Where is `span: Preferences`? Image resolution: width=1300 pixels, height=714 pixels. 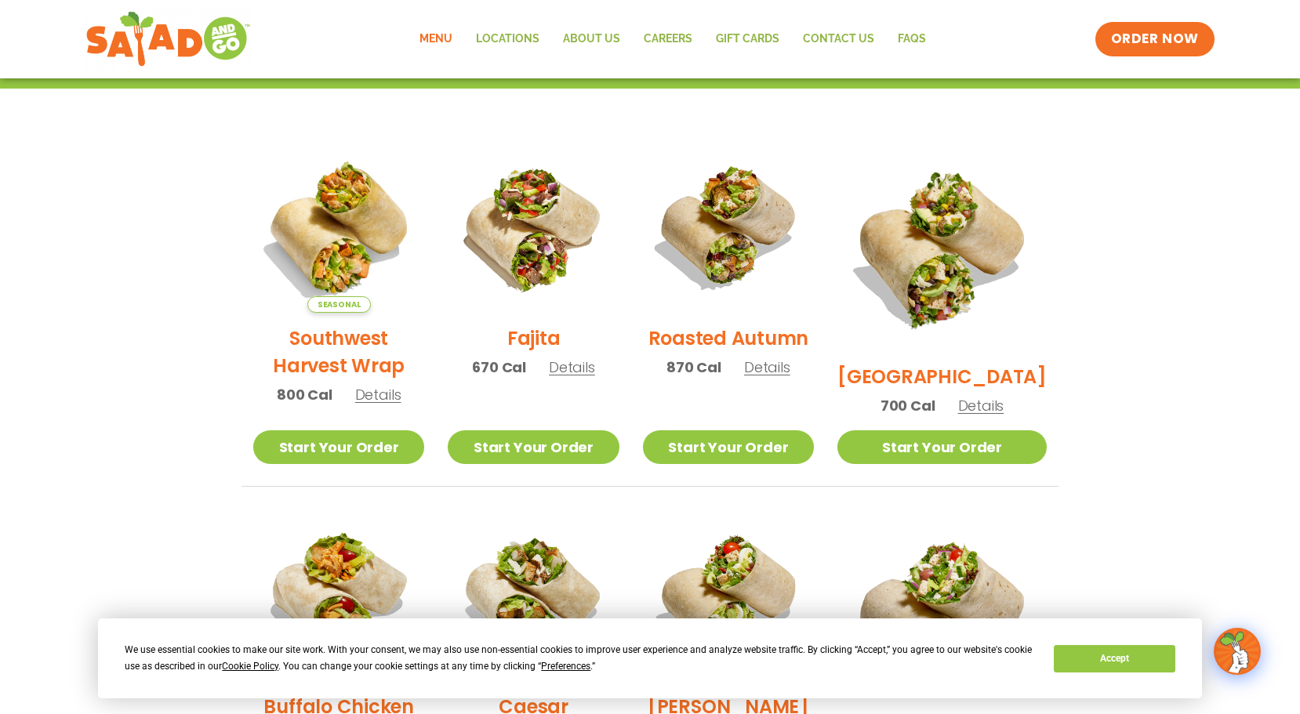
span: Preferences is located at coordinates (565, 667).